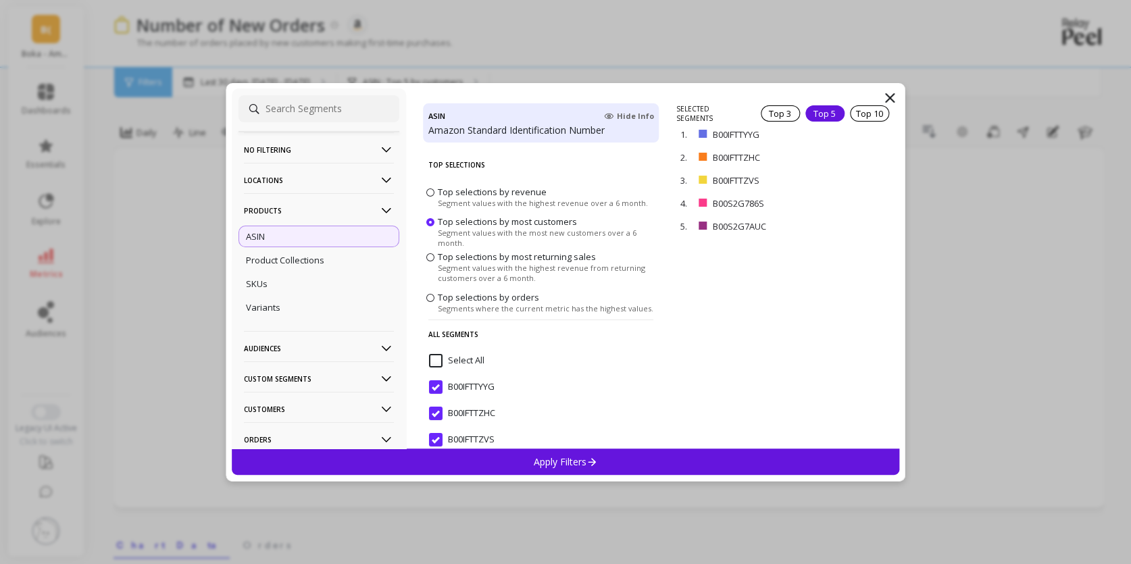 Image resolution: width=1131 pixels, height=564 pixels. I want to click on div: Top 10, so click(870, 114).